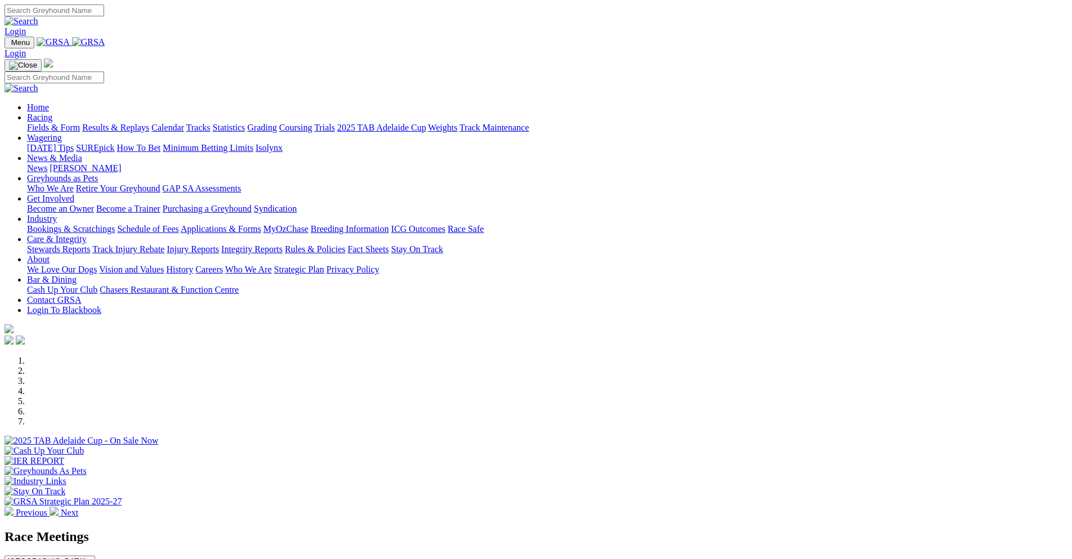 The height and width of the screenshot is (559, 1072). I want to click on a: Fields & Form, so click(53, 127).